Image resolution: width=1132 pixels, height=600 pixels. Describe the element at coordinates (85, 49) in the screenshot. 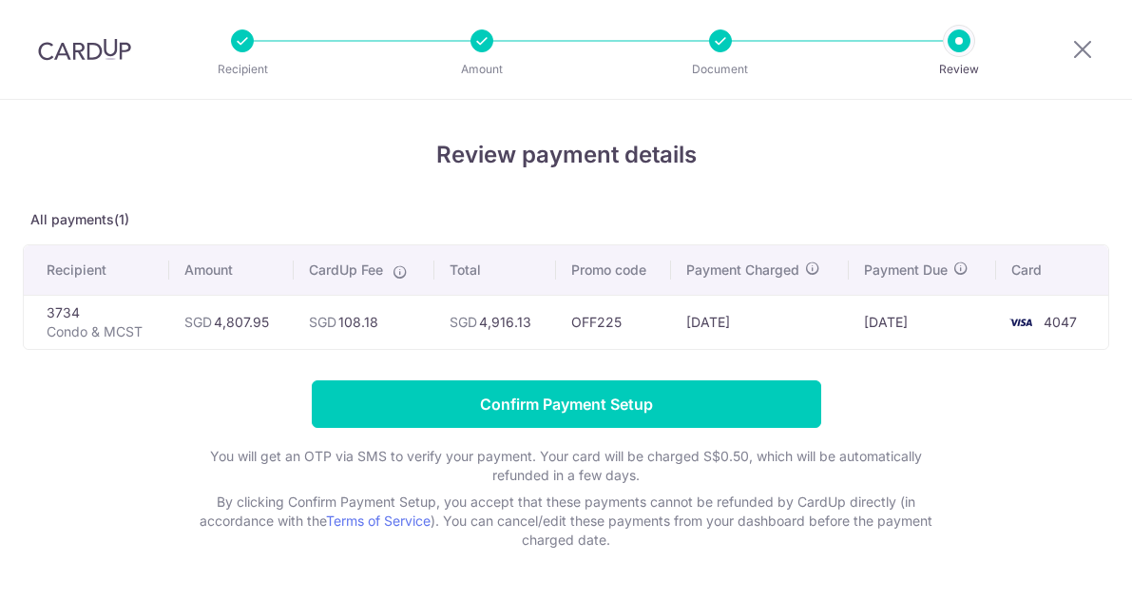

I see `img: CardUp` at that location.